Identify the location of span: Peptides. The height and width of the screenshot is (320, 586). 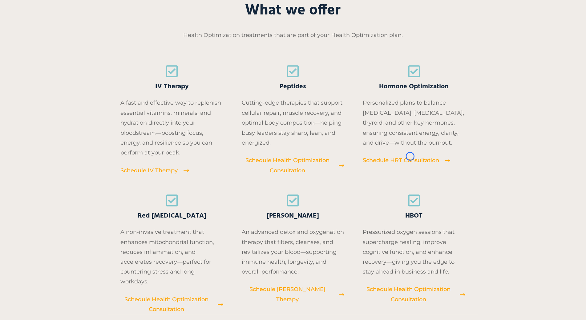
(293, 87).